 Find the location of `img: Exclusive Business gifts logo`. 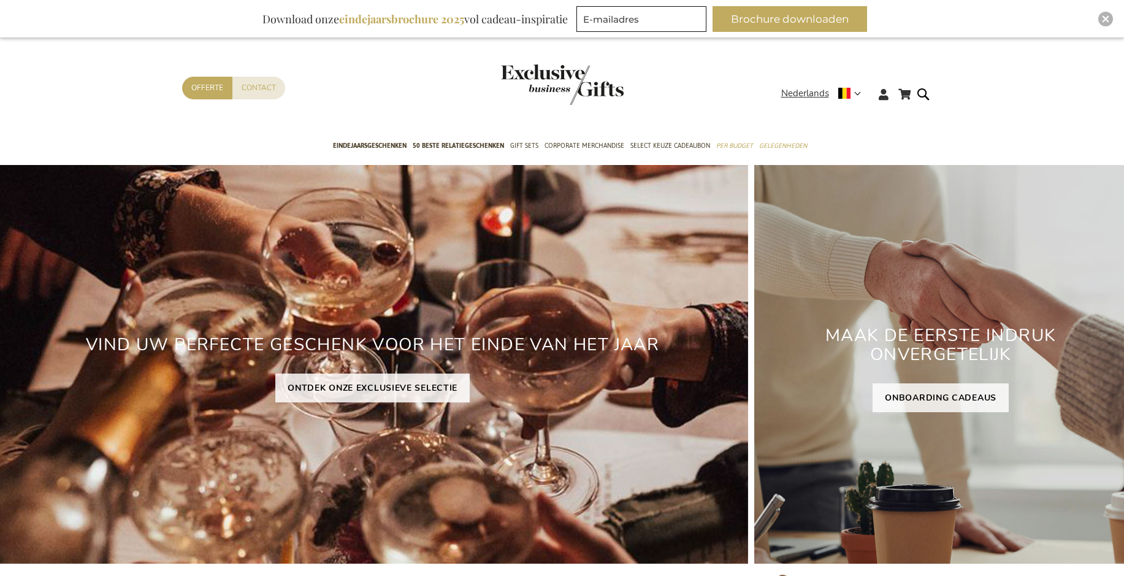

img: Exclusive Business gifts logo is located at coordinates (562, 85).